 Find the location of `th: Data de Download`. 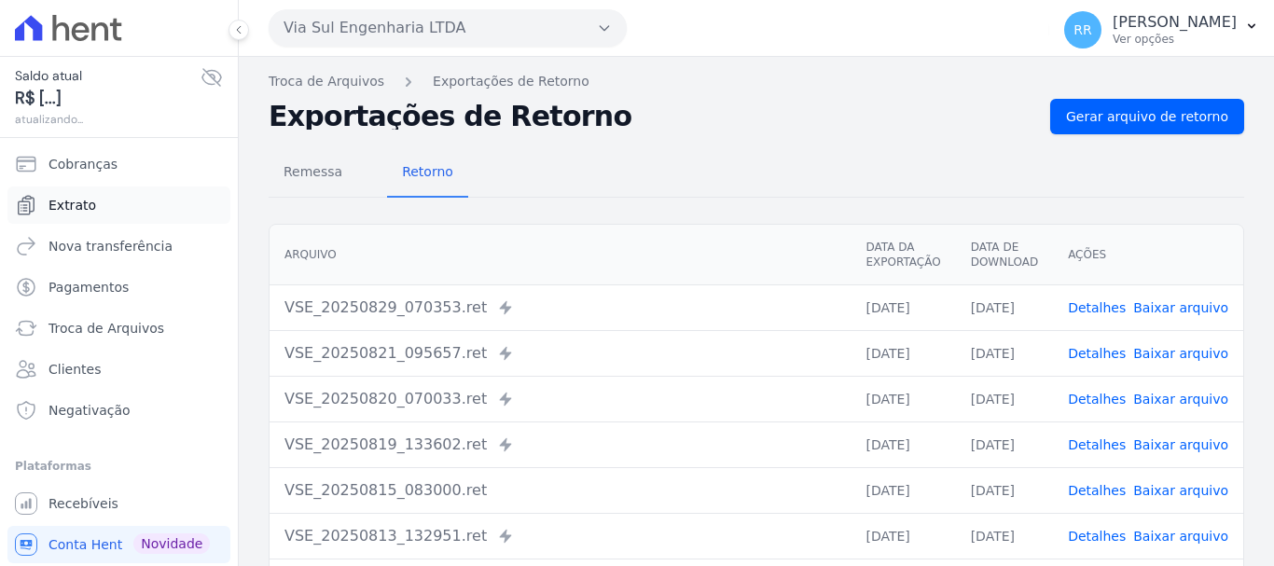

th: Data de Download is located at coordinates (1004, 255).